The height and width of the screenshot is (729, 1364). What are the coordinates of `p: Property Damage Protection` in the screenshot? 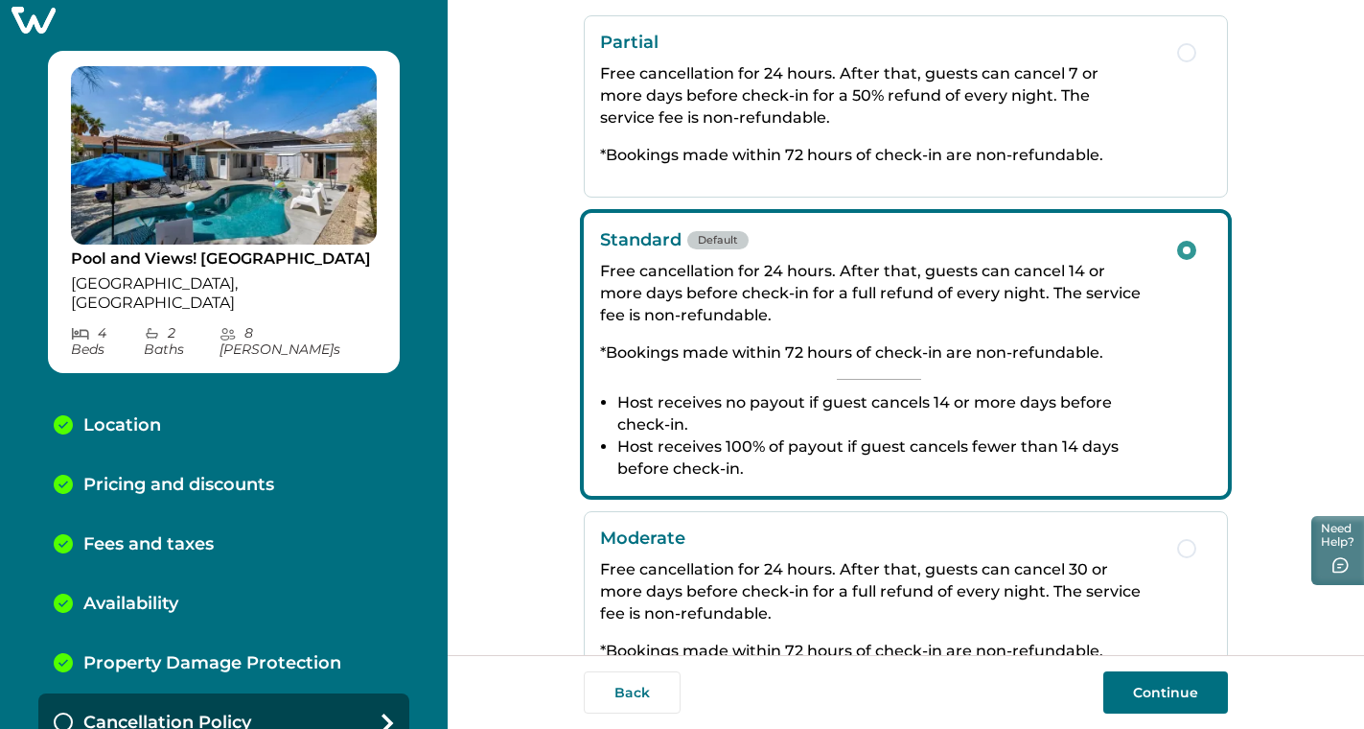 It's located at (212, 663).